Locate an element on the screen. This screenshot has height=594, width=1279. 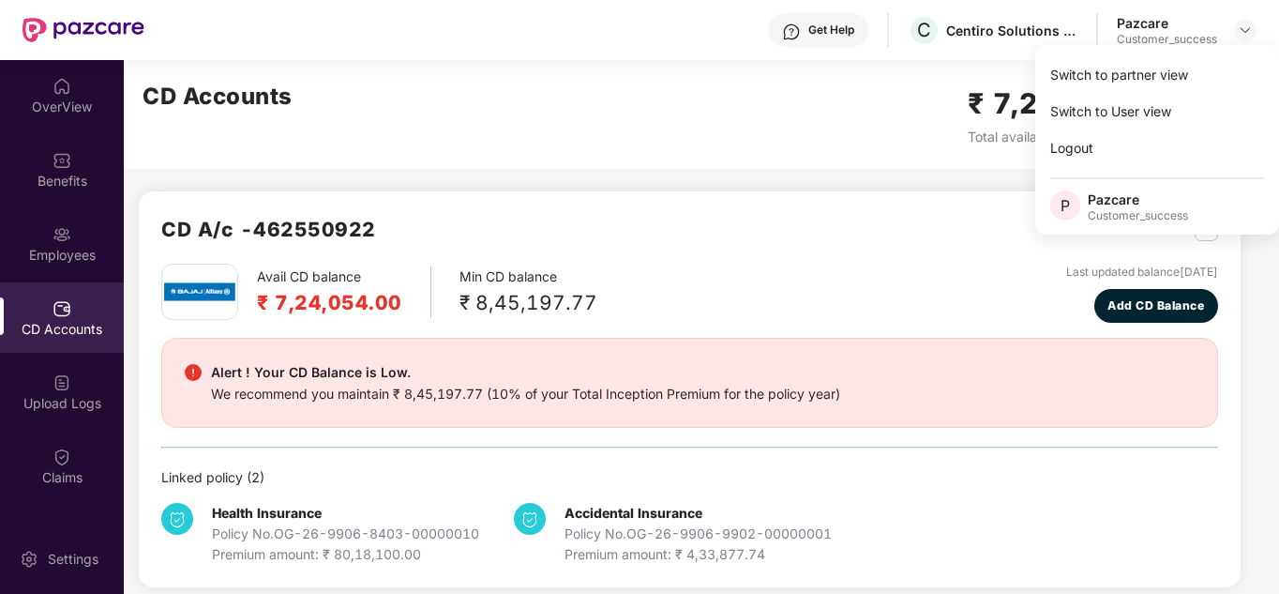
span: Add CD Balance is located at coordinates (1156, 305).